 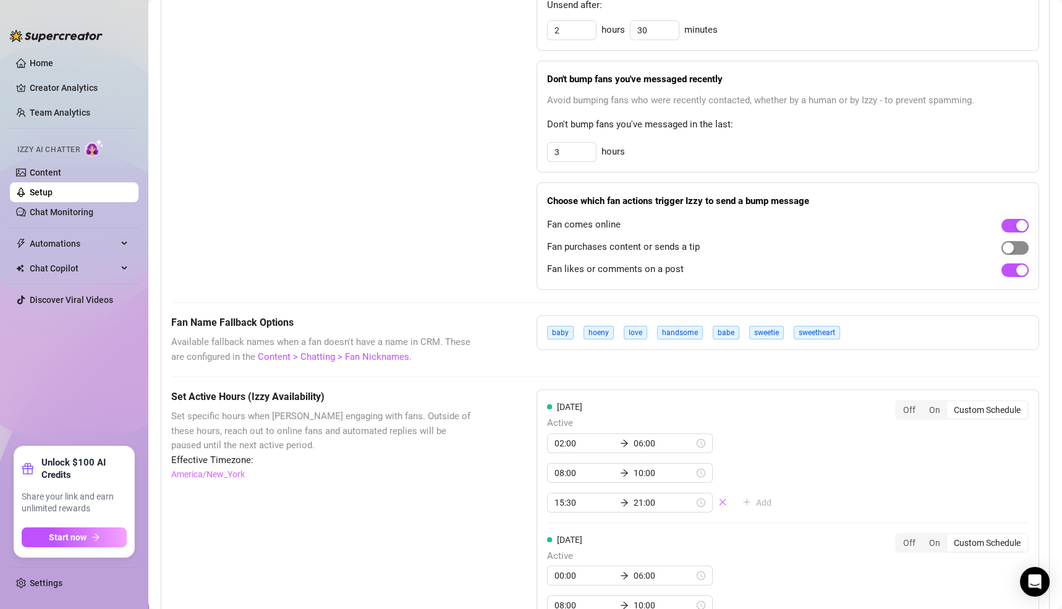 I want to click on span: gift, so click(x=28, y=469).